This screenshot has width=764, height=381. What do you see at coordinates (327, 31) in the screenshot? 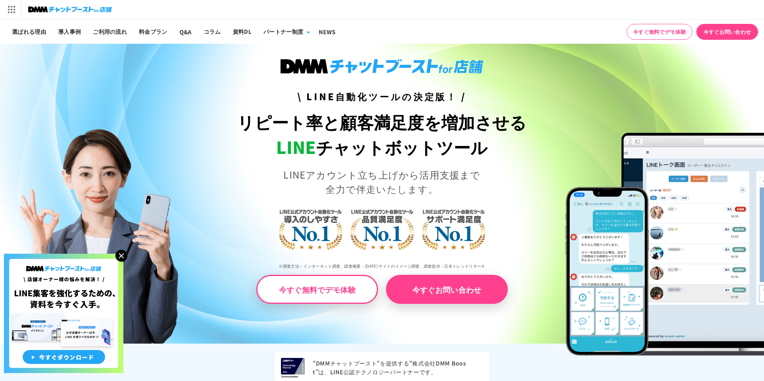
I see `a: NEWS` at bounding box center [327, 31].